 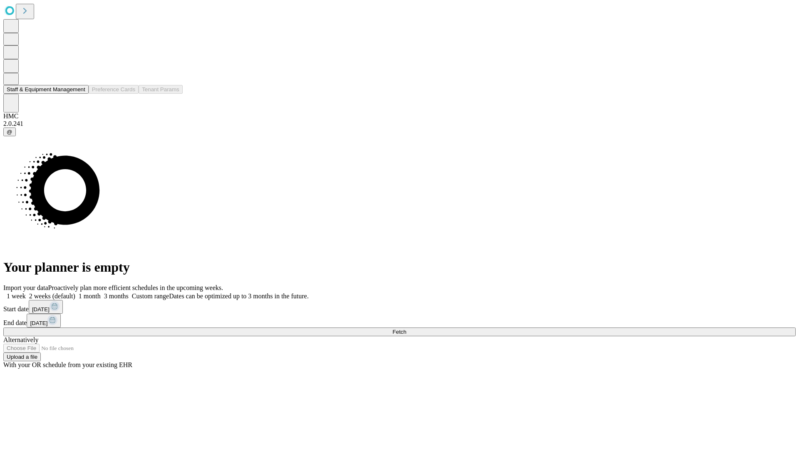 What do you see at coordinates (400, 124) in the screenshot?
I see `div: 2.0.241` at bounding box center [400, 124].